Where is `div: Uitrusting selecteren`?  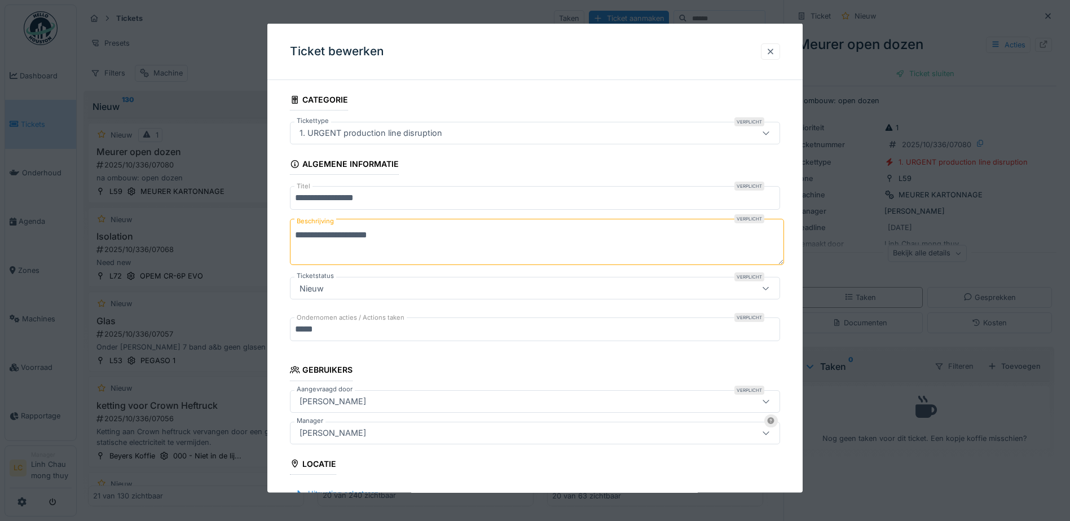 div: Uitrusting selecteren is located at coordinates (337, 493).